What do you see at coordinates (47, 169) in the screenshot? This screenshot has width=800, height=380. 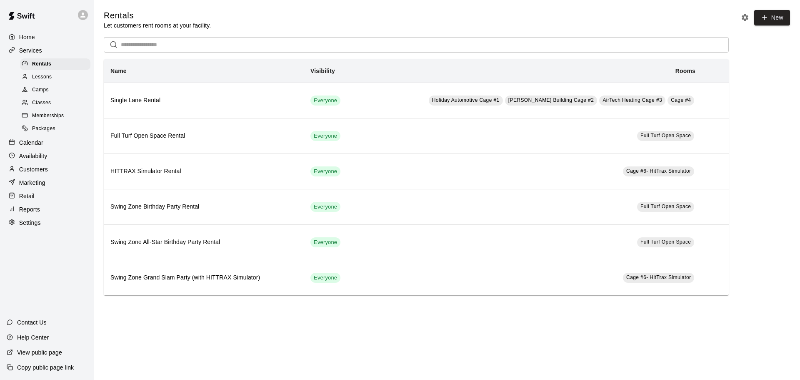 I see `a: Customers` at bounding box center [47, 169].